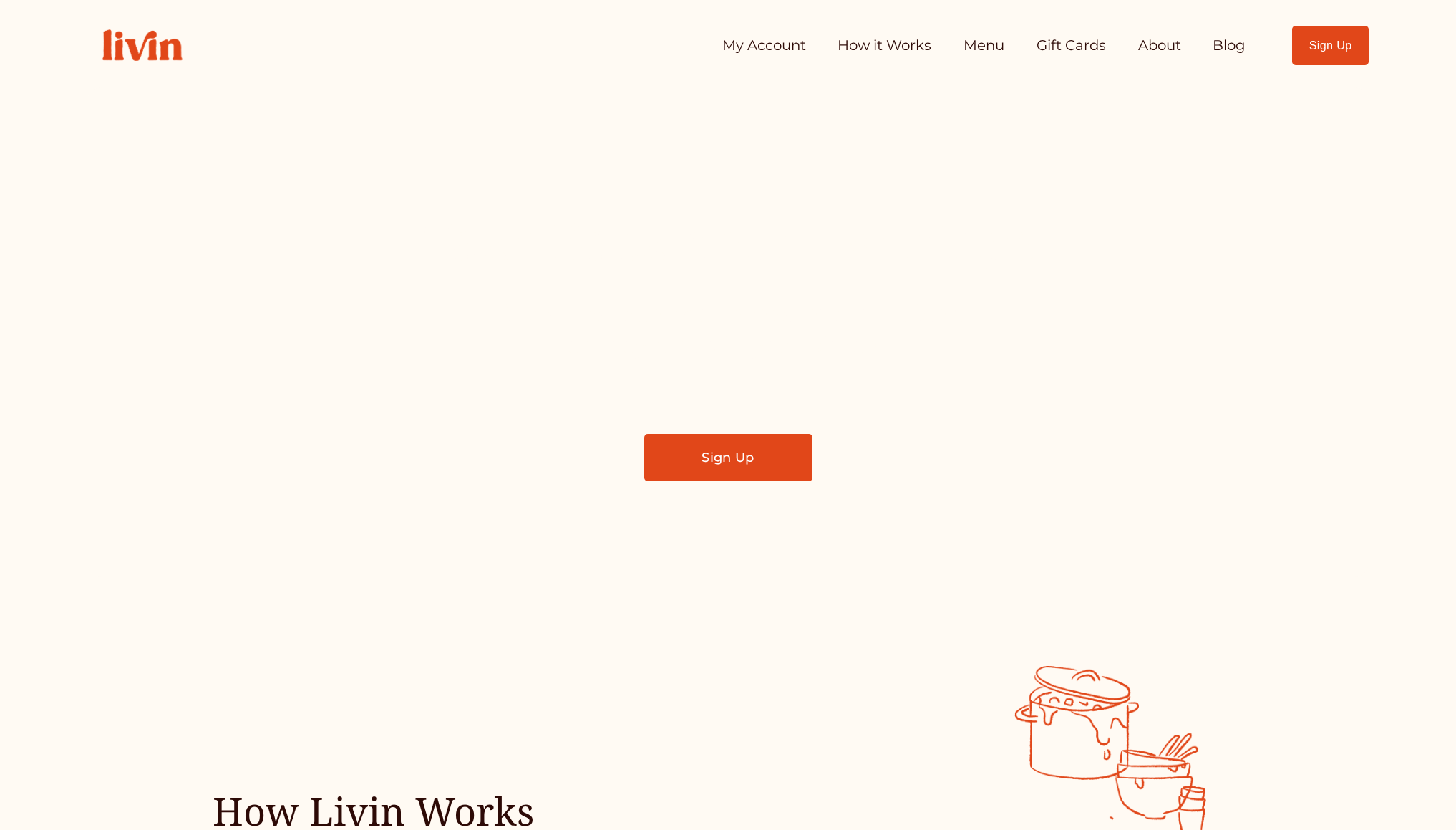 The height and width of the screenshot is (830, 1456). Describe the element at coordinates (884, 46) in the screenshot. I see `a: How it Works` at that location.